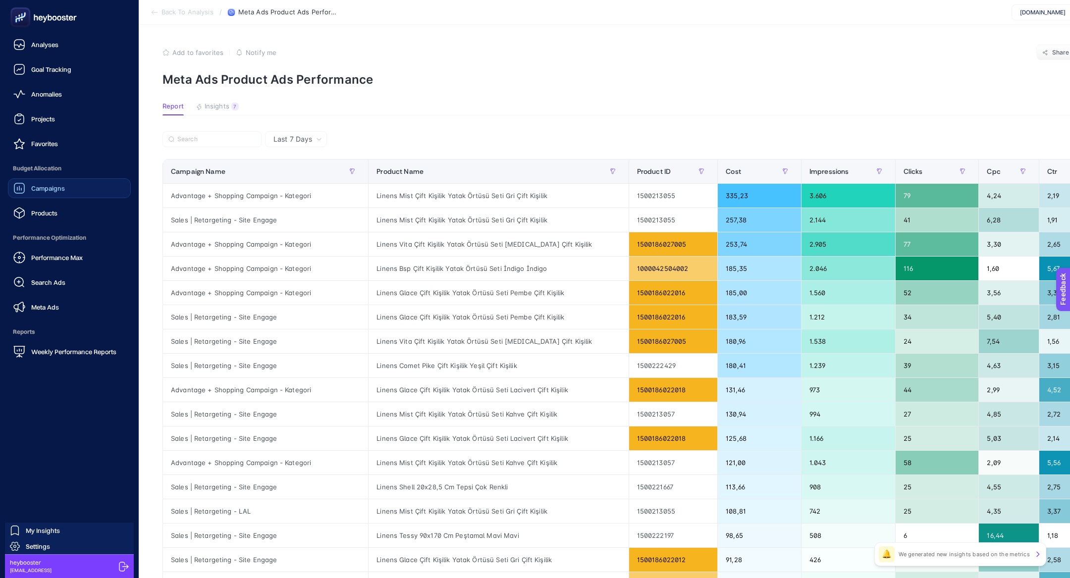 Image resolution: width=1070 pixels, height=578 pixels. What do you see at coordinates (848, 196) in the screenshot?
I see `div: 3.606` at bounding box center [848, 196].